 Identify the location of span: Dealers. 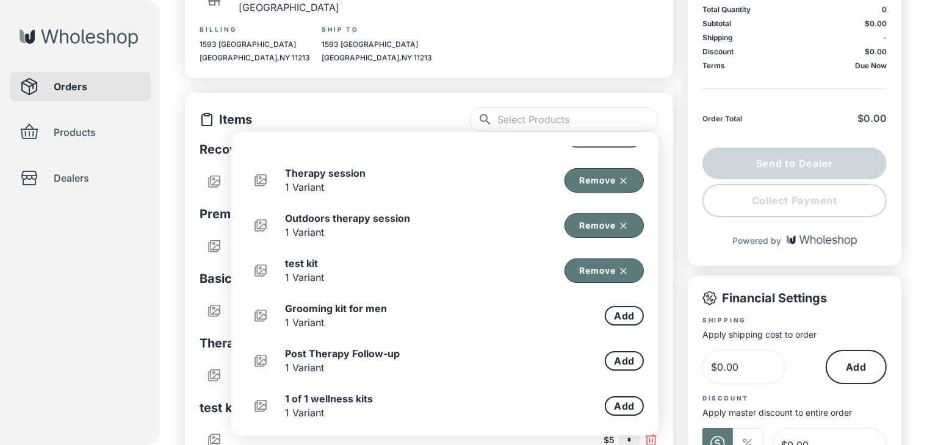
(97, 178).